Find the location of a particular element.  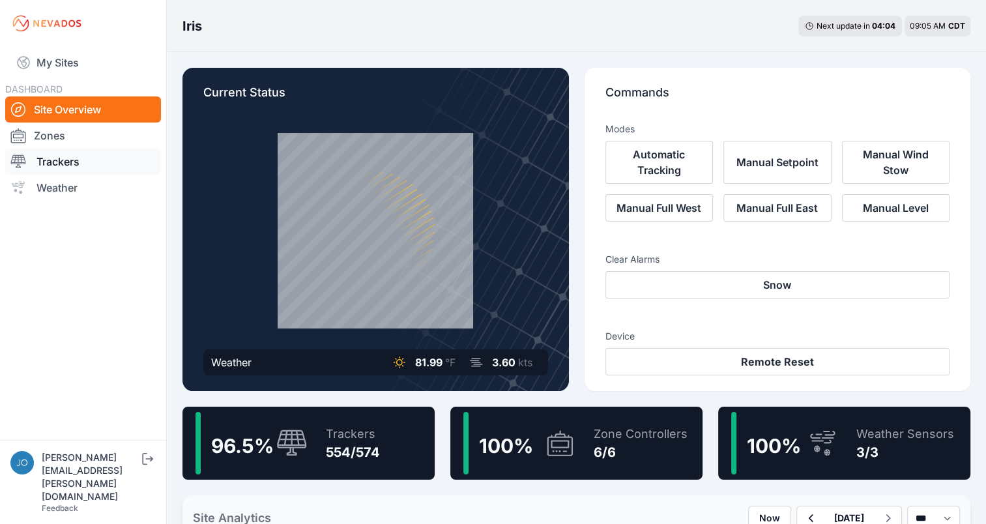

nav: Breadcrumb is located at coordinates (192, 26).